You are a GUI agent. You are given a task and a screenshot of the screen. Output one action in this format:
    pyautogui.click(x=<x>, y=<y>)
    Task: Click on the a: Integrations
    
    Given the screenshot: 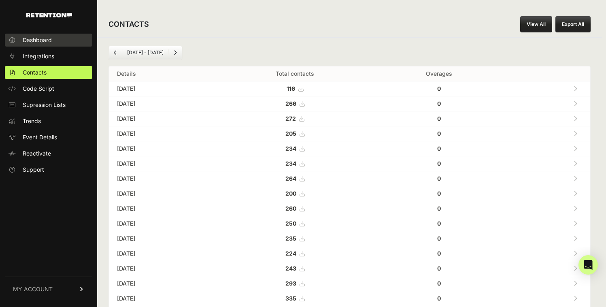 What is the action you would take?
    pyautogui.click(x=49, y=56)
    